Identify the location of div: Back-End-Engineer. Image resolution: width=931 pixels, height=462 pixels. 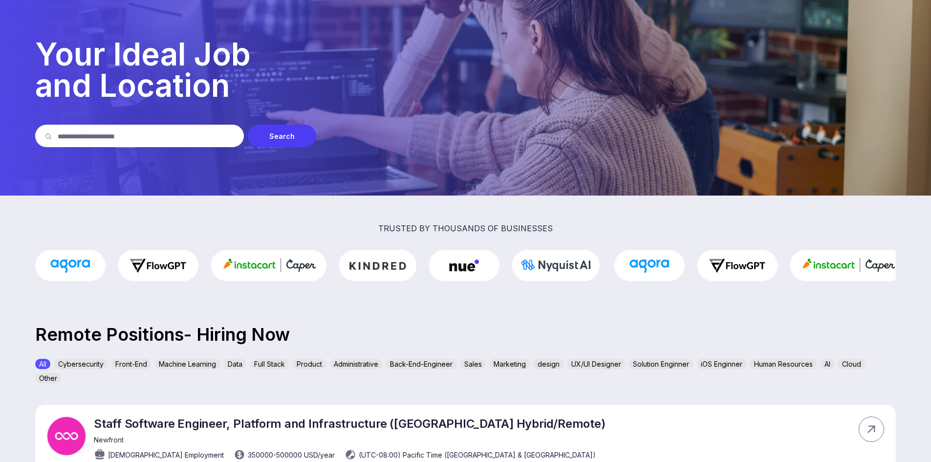
(421, 364).